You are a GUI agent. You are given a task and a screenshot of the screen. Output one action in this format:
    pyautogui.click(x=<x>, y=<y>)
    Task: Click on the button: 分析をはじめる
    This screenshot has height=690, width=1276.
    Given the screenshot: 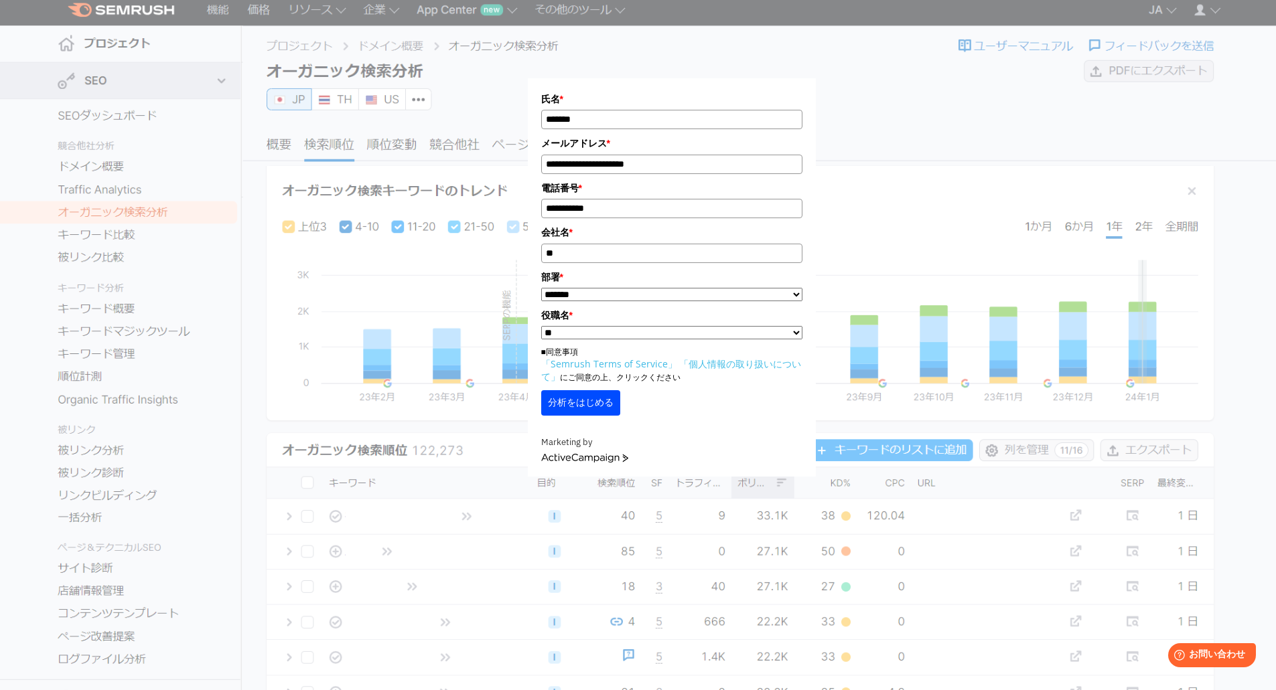 What is the action you would take?
    pyautogui.click(x=581, y=403)
    